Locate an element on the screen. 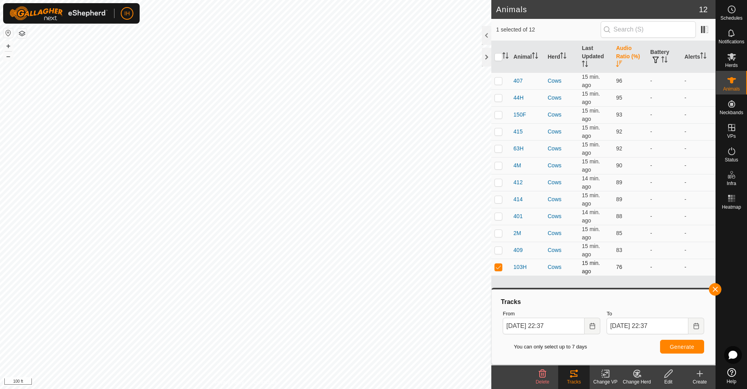  span: VPs is located at coordinates (731, 136).